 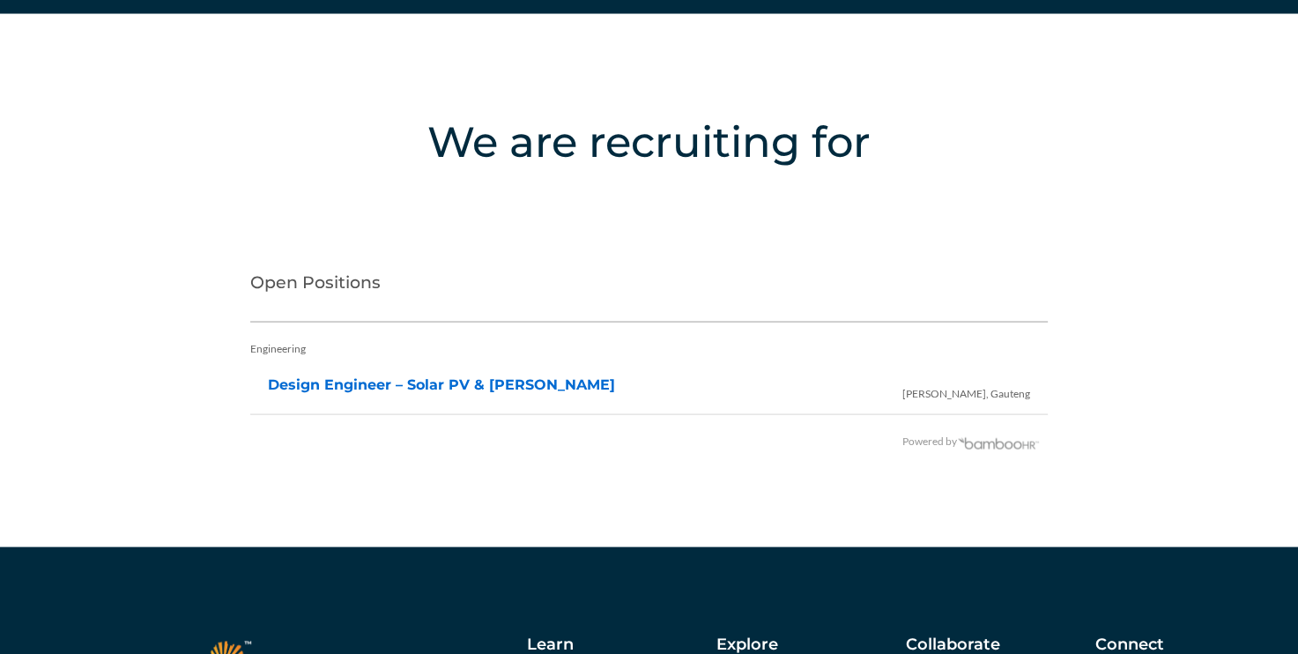 What do you see at coordinates (999, 443) in the screenshot?
I see `img: BambooHR - HR software` at bounding box center [999, 443].